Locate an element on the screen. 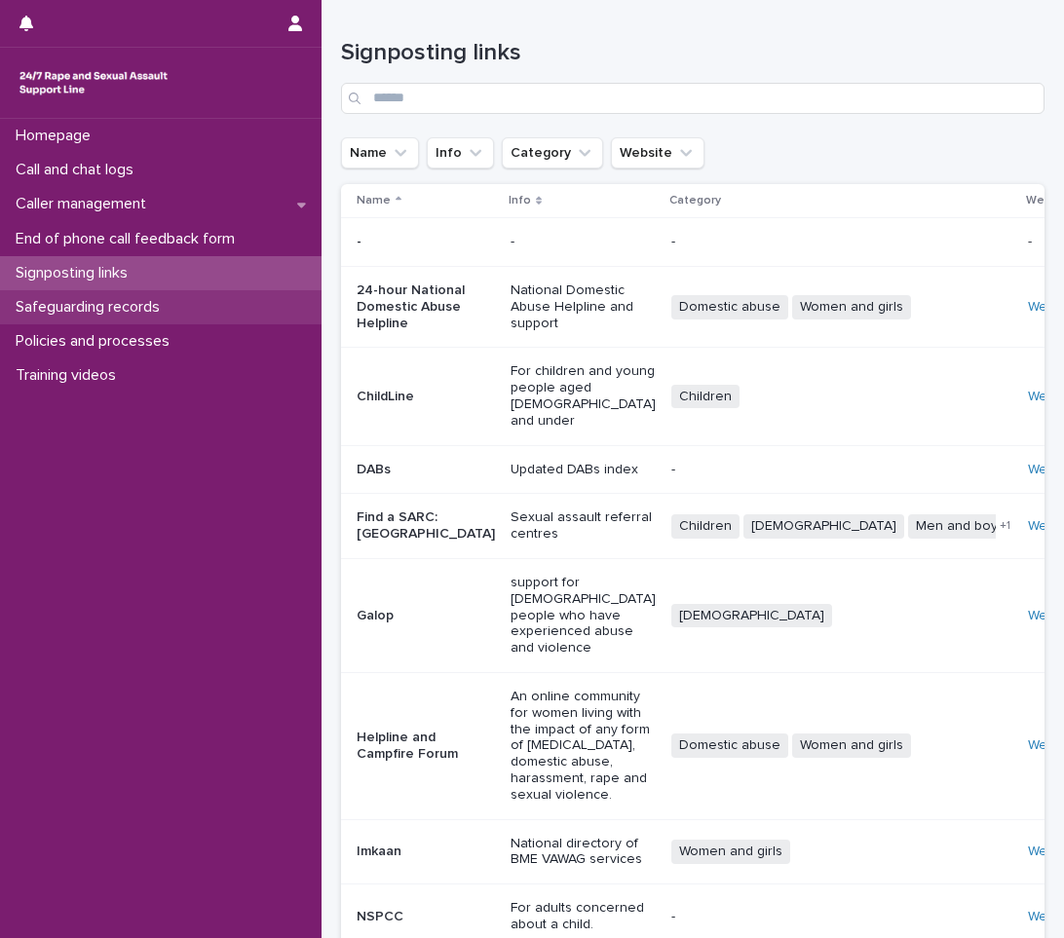 This screenshot has width=1064, height=938. img: rhQMoQhaT3yELyF149Cw is located at coordinates (94, 83).